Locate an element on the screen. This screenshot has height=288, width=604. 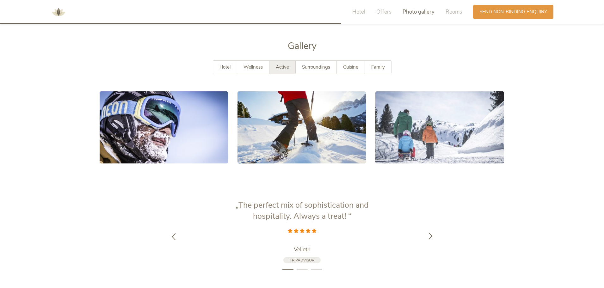
span: Gallery is located at coordinates (302, 46).